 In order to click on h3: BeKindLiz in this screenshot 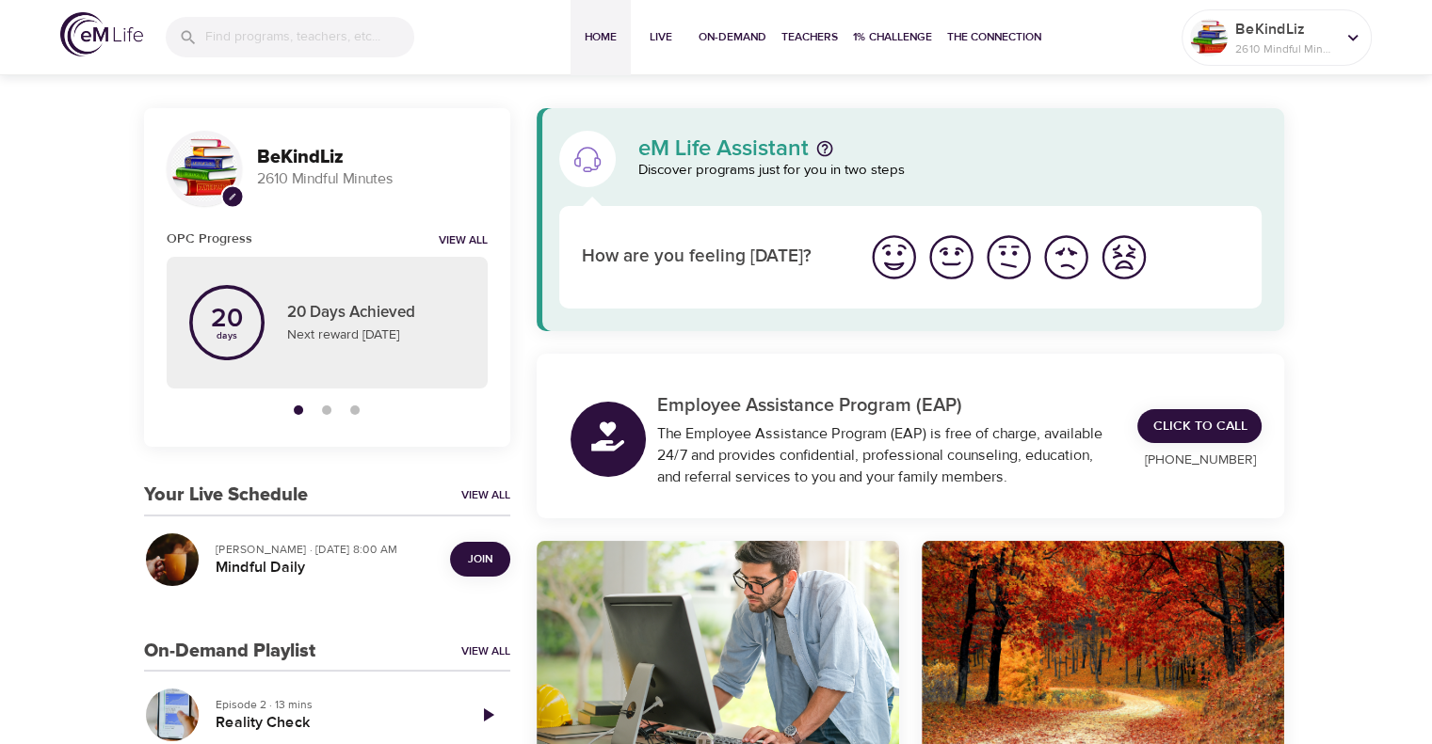, I will do `click(372, 157)`.